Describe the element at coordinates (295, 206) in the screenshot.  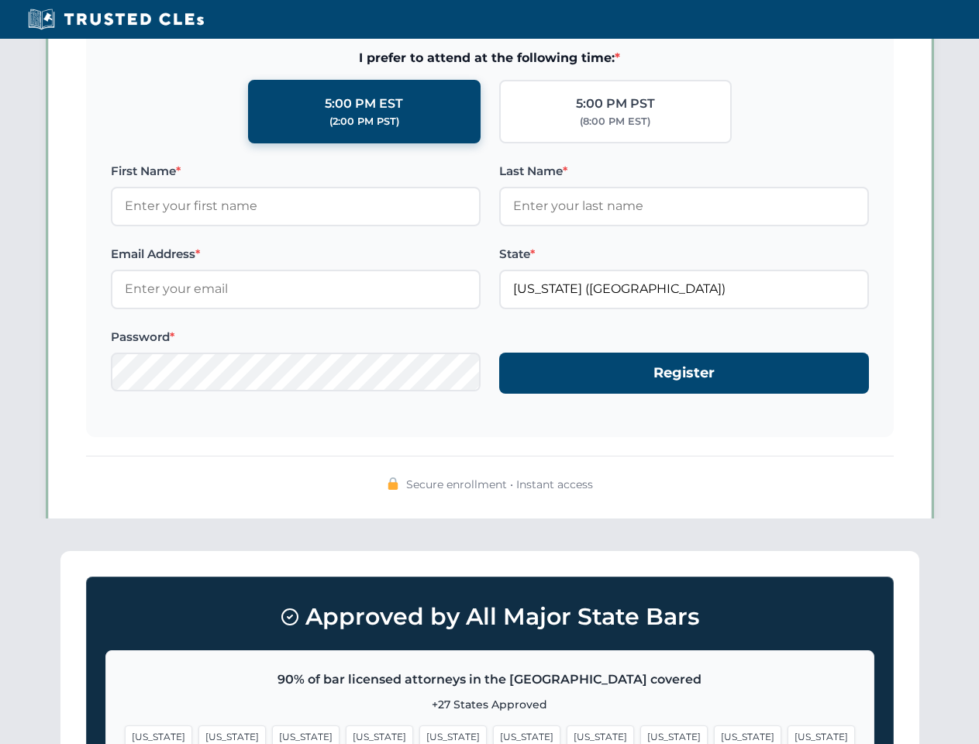
I see `input: Enter your first name` at that location.